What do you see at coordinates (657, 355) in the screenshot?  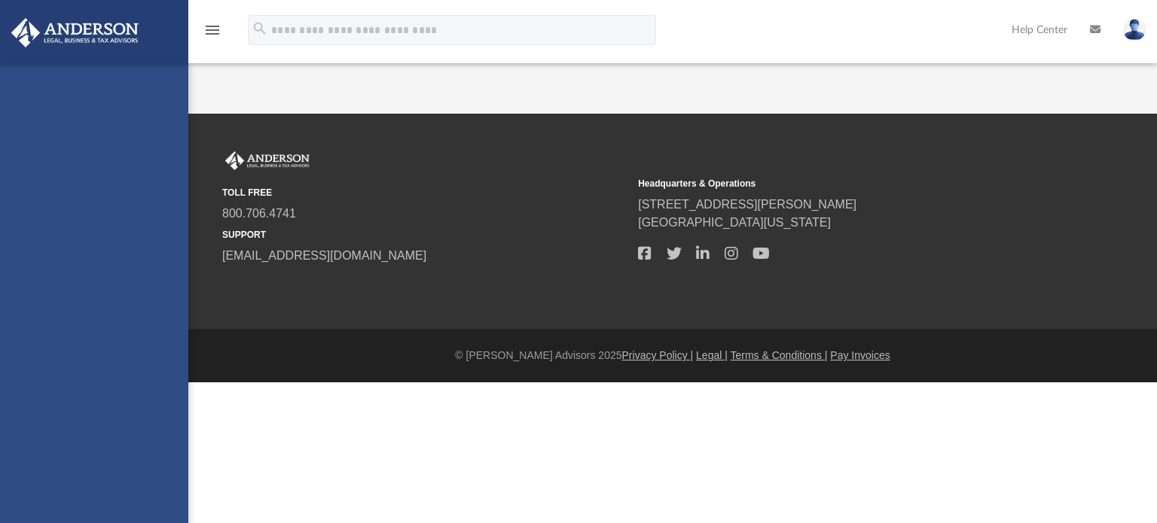 I see `a: Privacy Policy |` at bounding box center [657, 355].